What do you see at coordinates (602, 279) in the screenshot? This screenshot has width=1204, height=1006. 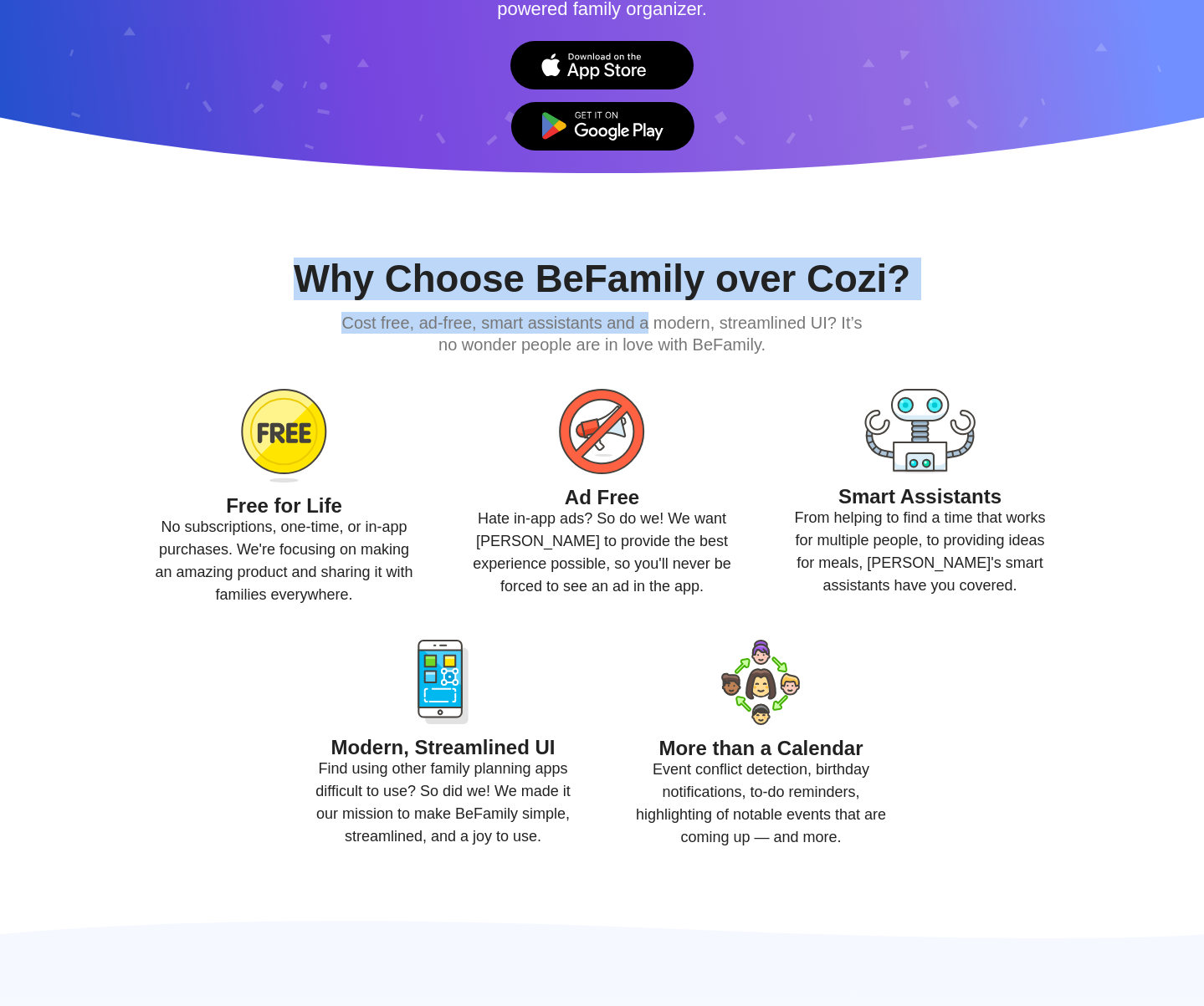 I see `h2: Why Choose BeFamily over Cozi?` at bounding box center [602, 279].